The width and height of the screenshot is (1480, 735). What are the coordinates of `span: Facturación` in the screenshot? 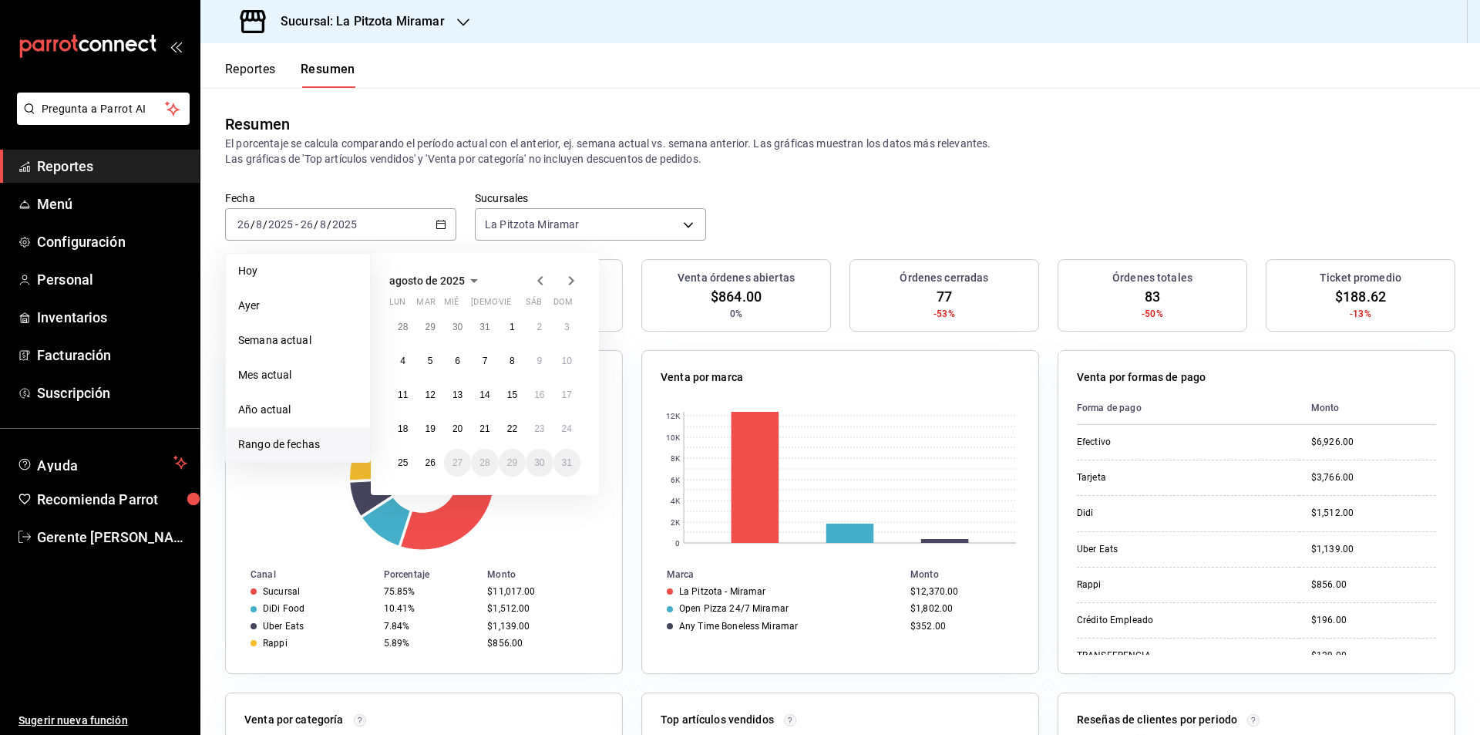 It's located at (112, 355).